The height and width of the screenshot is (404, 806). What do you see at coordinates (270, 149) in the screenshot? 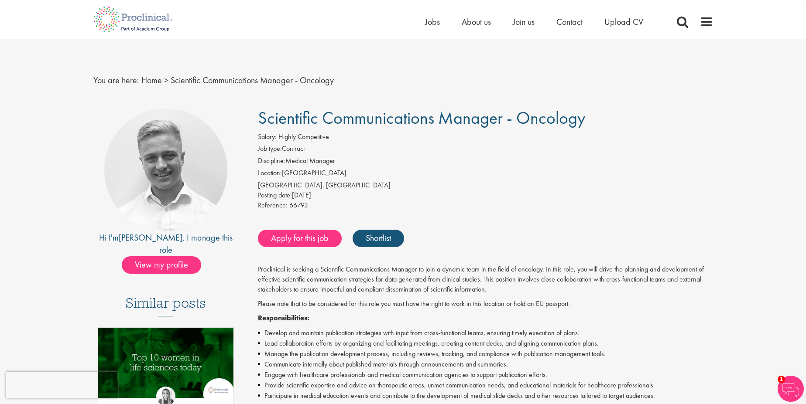
I see `label: Job type:` at bounding box center [270, 149].